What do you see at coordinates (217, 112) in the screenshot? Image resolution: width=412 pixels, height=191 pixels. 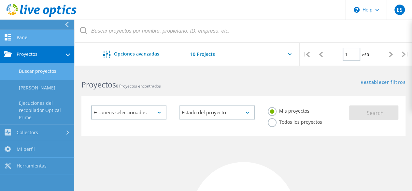 I see `div: Estado del proyecto` at bounding box center [217, 112].